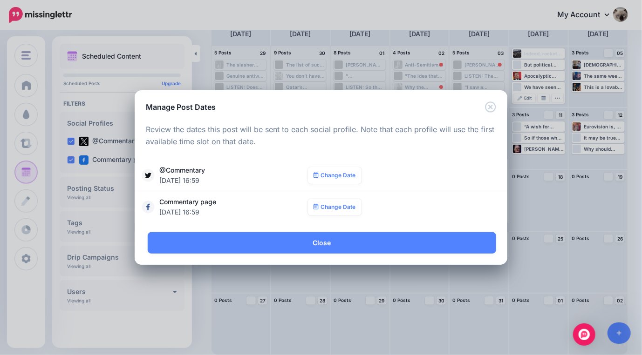 The image size is (642, 355). Describe the element at coordinates (233, 207) in the screenshot. I see `span: Commentary page` at that location.